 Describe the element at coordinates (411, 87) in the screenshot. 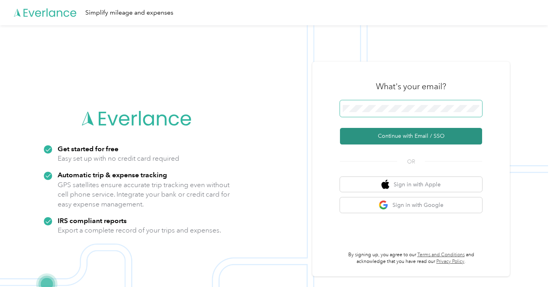

I see `h3: What's your email?` at that location.